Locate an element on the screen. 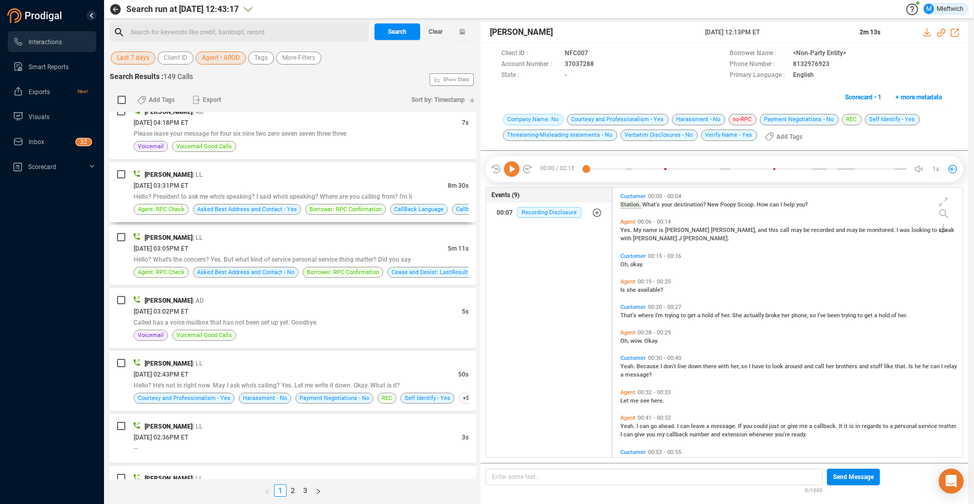 Image resolution: width=974 pixels, height=504 pixels. button: + more metadata is located at coordinates (918, 97).